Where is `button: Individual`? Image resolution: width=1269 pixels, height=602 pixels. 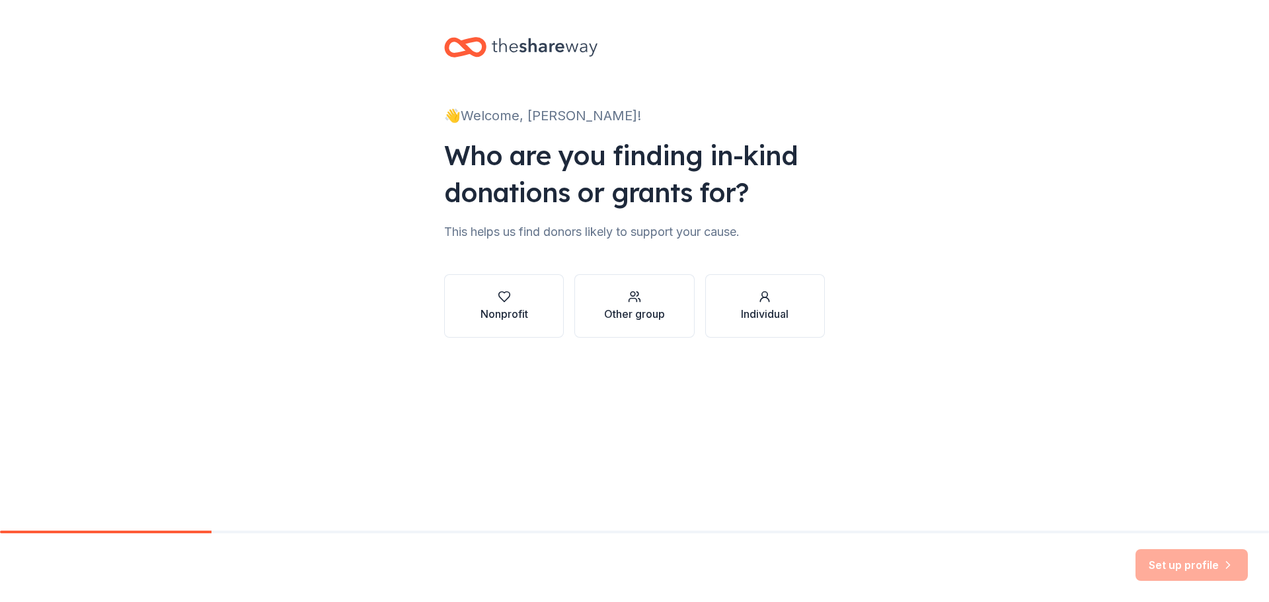
button: Individual is located at coordinates (765, 306).